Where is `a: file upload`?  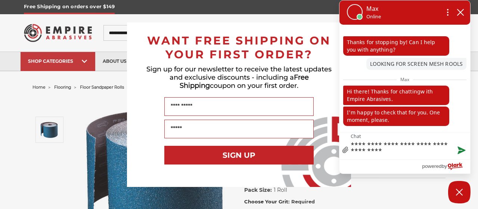 a: file upload is located at coordinates (345, 150).